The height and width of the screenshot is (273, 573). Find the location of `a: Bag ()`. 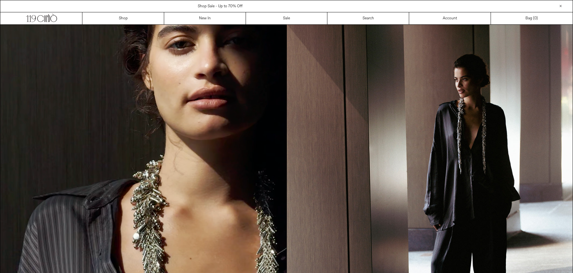

a: Bag () is located at coordinates (532, 18).